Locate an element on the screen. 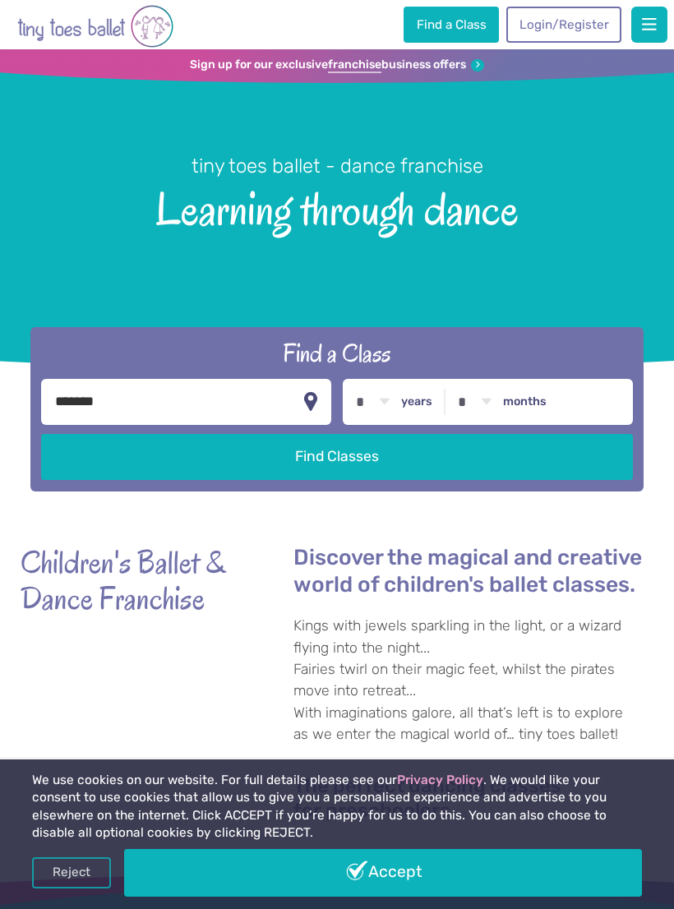 The image size is (674, 909). label: years is located at coordinates (417, 402).